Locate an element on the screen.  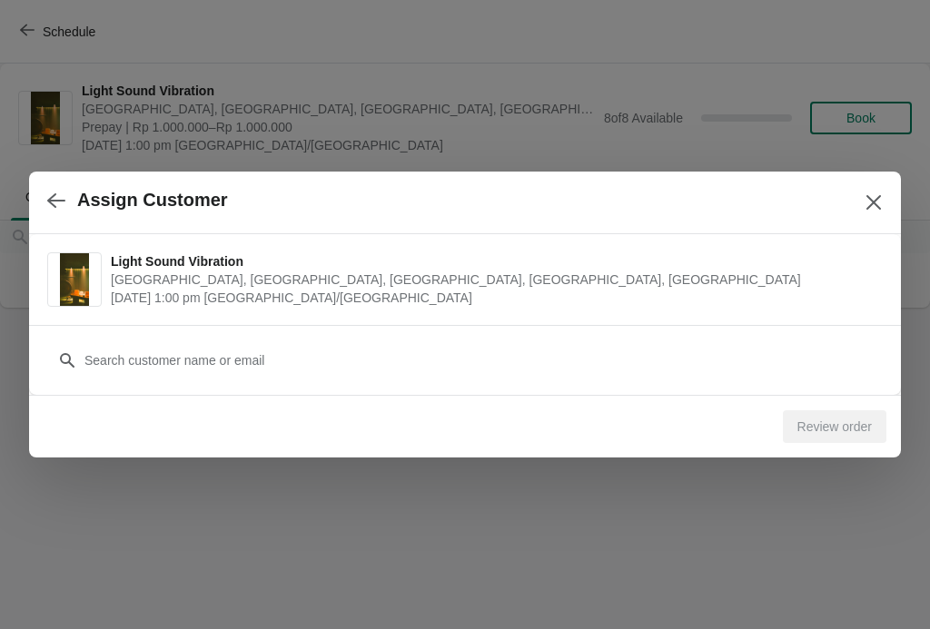
input: Search customer name or email is located at coordinates (483, 360).